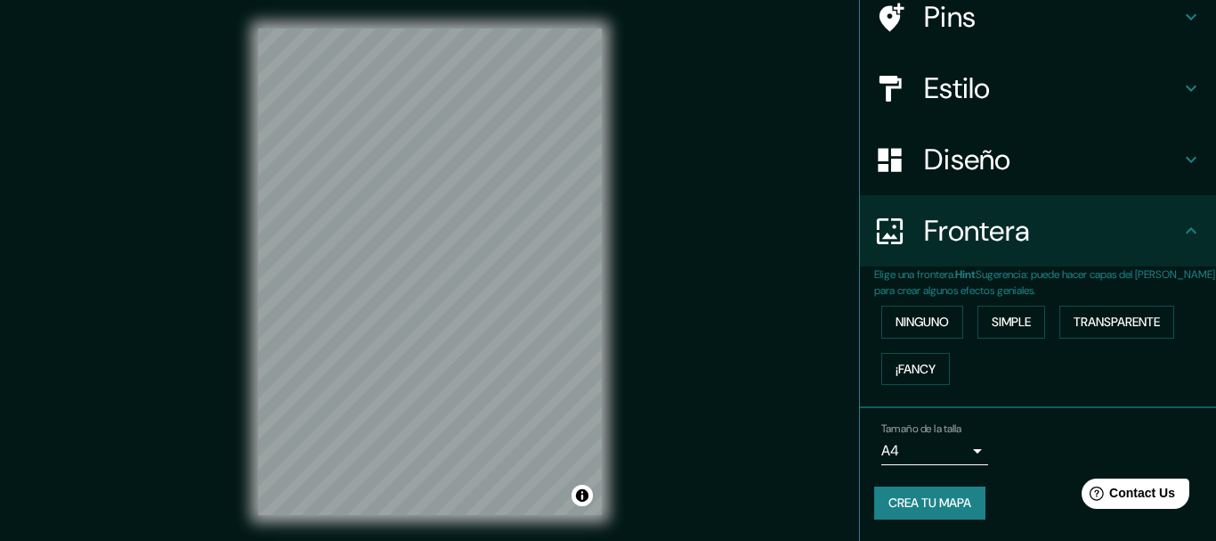  What do you see at coordinates (1038, 88) in the screenshot?
I see `div: Estilo` at bounding box center [1038, 88].